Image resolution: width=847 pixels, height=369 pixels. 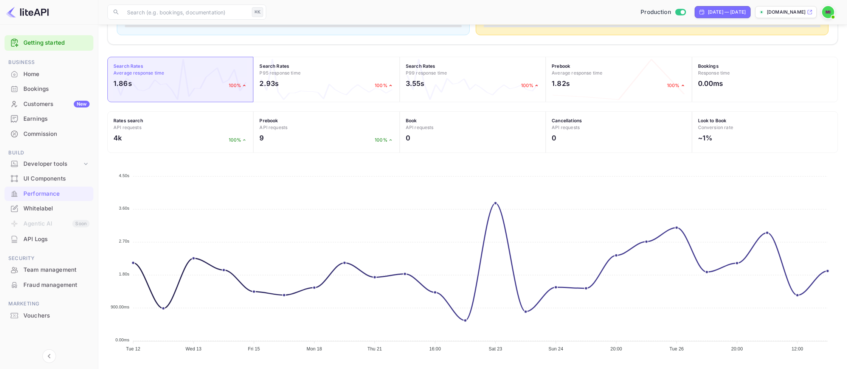 What do you see at coordinates (496, 349) in the screenshot?
I see `tspan: Sat 23` at bounding box center [496, 349].